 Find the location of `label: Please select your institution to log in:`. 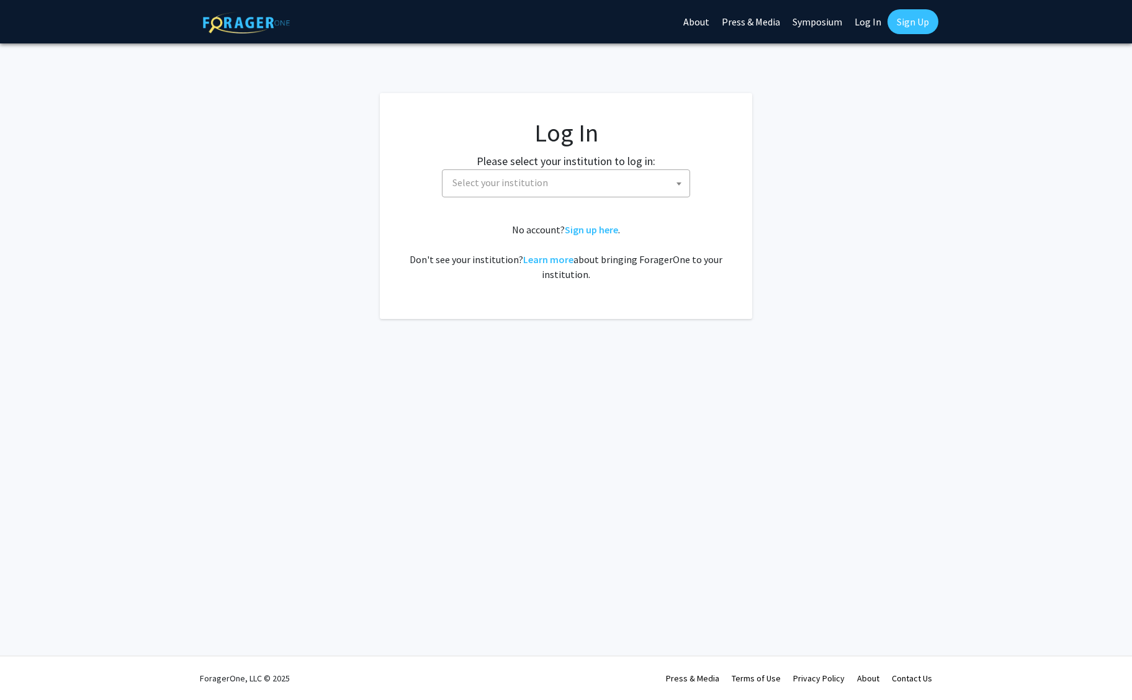

label: Please select your institution to log in: is located at coordinates (566, 161).